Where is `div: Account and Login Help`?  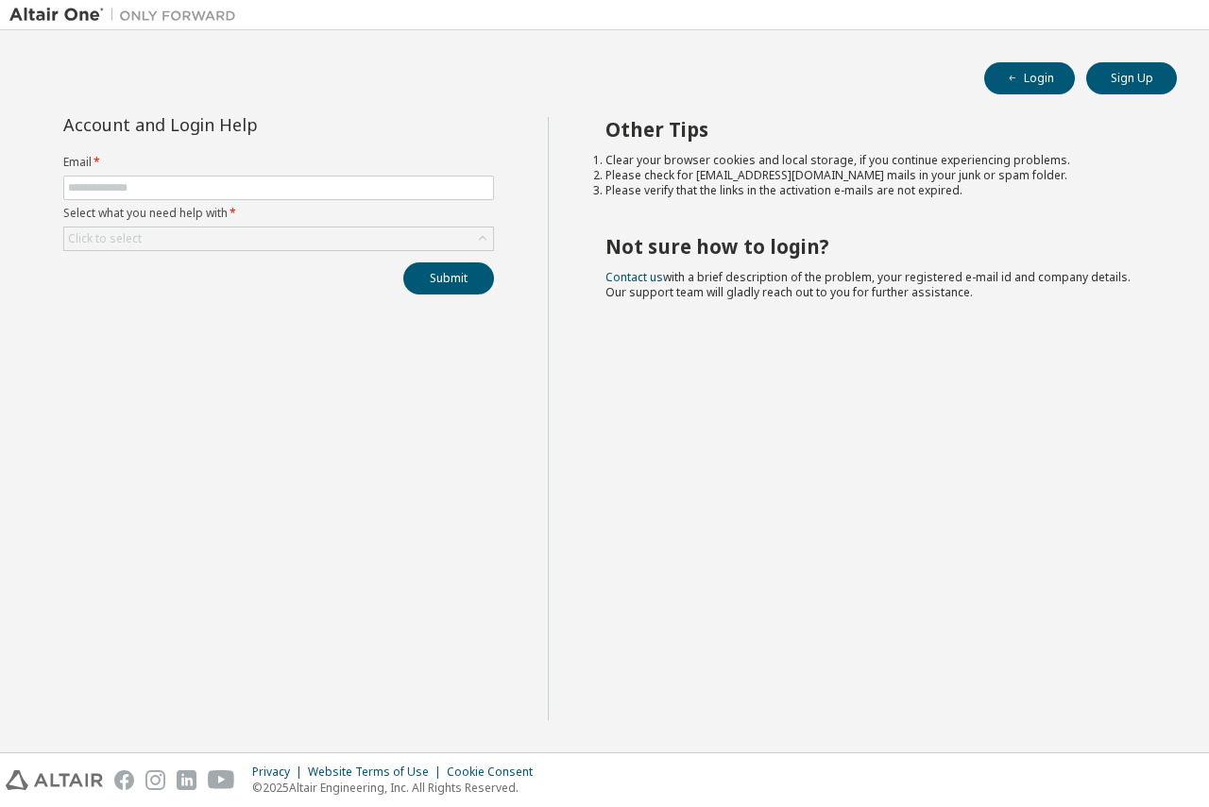
div: Account and Login Help is located at coordinates (235, 125).